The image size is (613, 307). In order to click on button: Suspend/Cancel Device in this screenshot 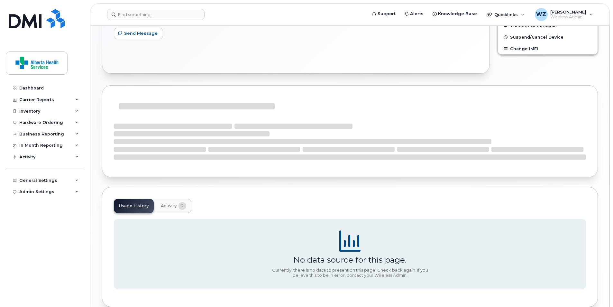, I will do `click(548, 37)`.